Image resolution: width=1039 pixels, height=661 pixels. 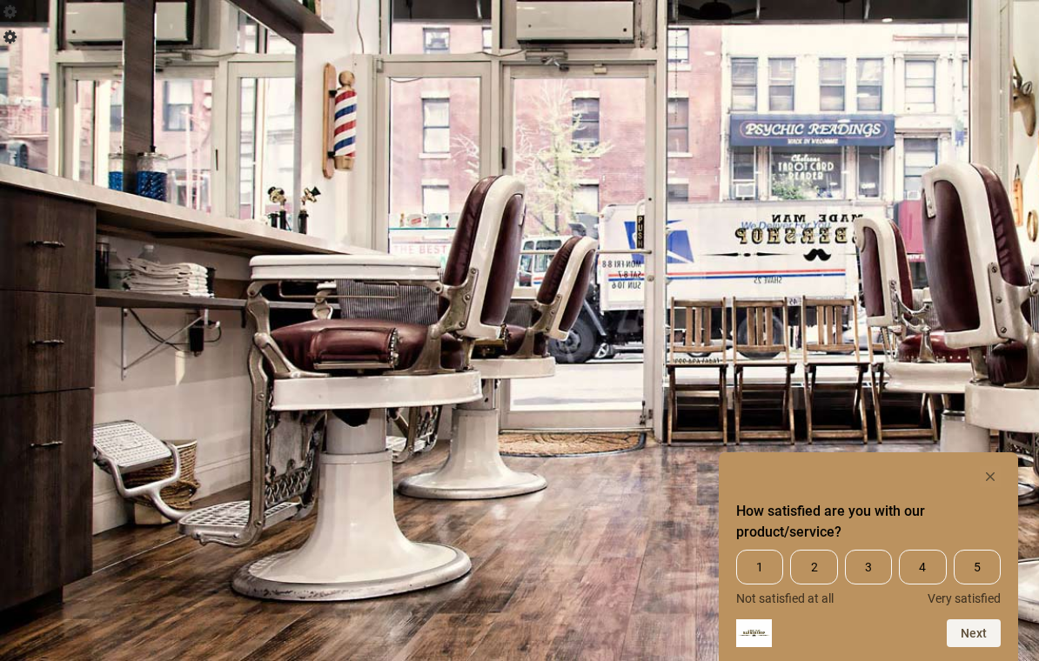 What do you see at coordinates (964, 599) in the screenshot?
I see `span: Very satisfied` at bounding box center [964, 599].